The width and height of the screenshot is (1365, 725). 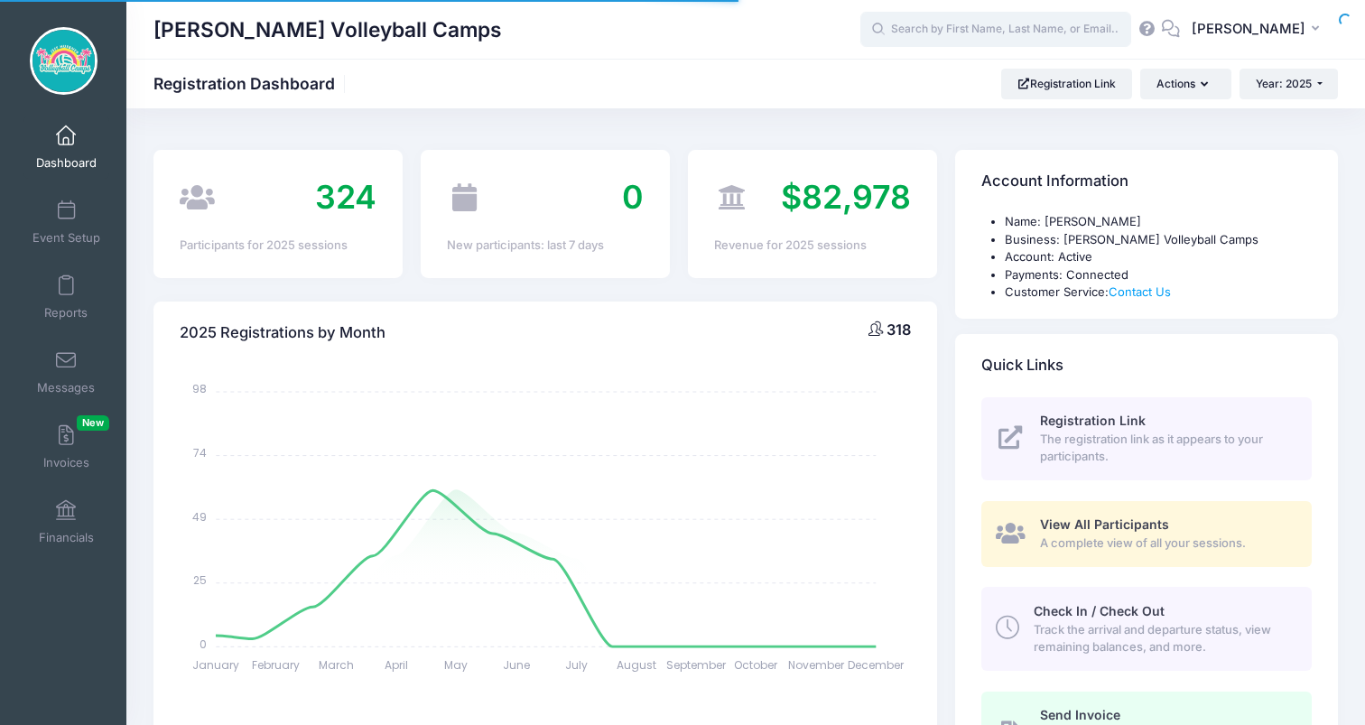 What do you see at coordinates (516, 665) in the screenshot?
I see `tspan: June` at bounding box center [516, 665].